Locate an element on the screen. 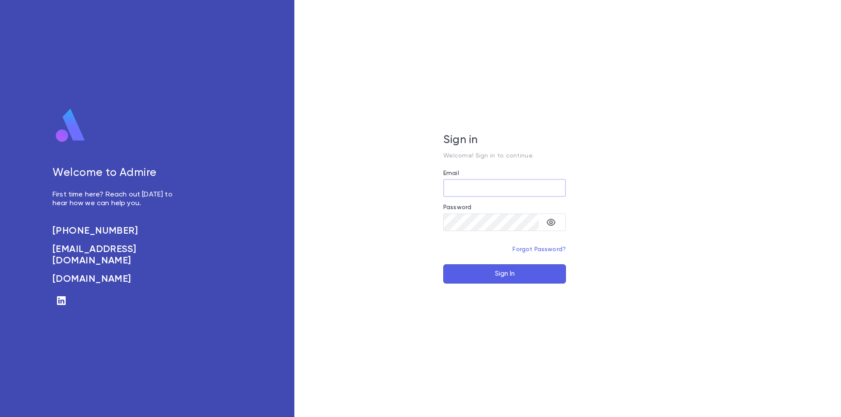 The width and height of the screenshot is (841, 417). p: Welcome! Sign in to continue. is located at coordinates (505, 156).